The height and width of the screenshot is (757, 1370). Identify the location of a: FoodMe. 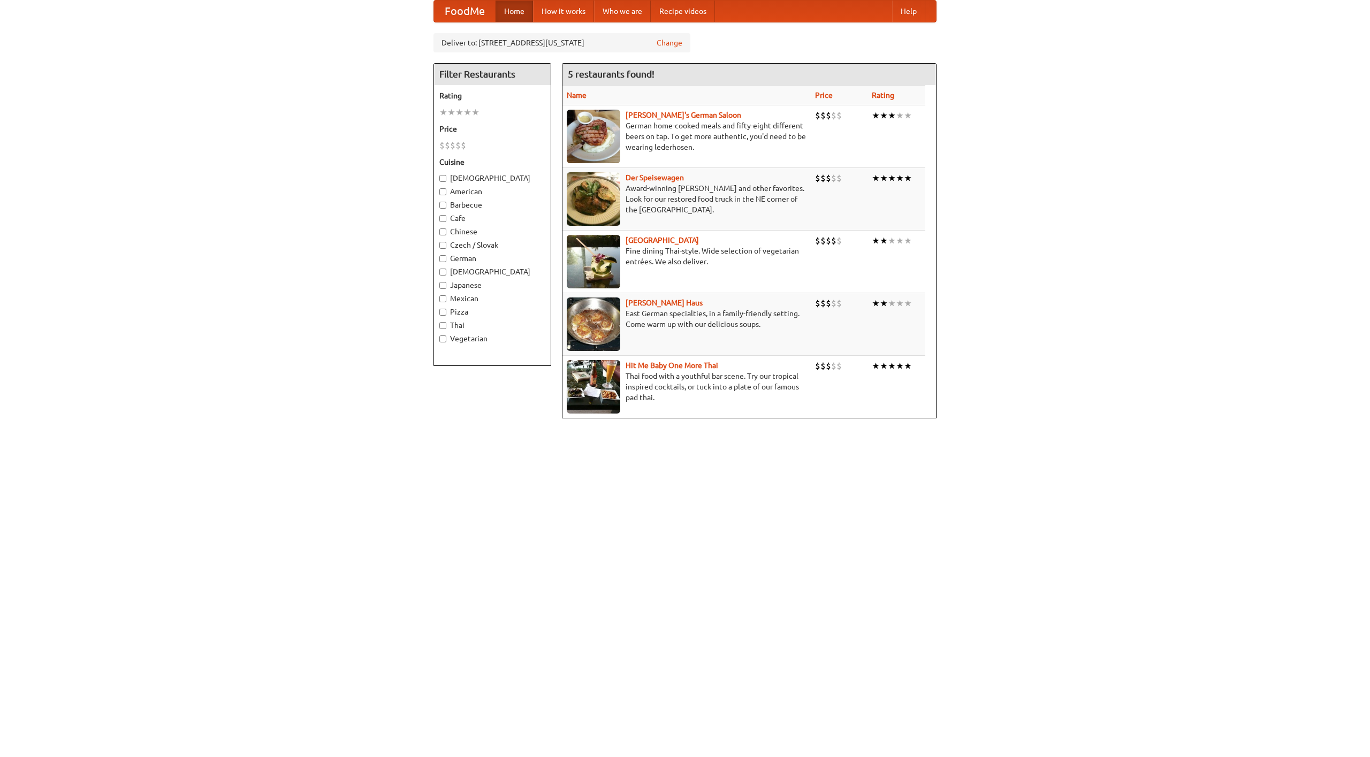
(465, 11).